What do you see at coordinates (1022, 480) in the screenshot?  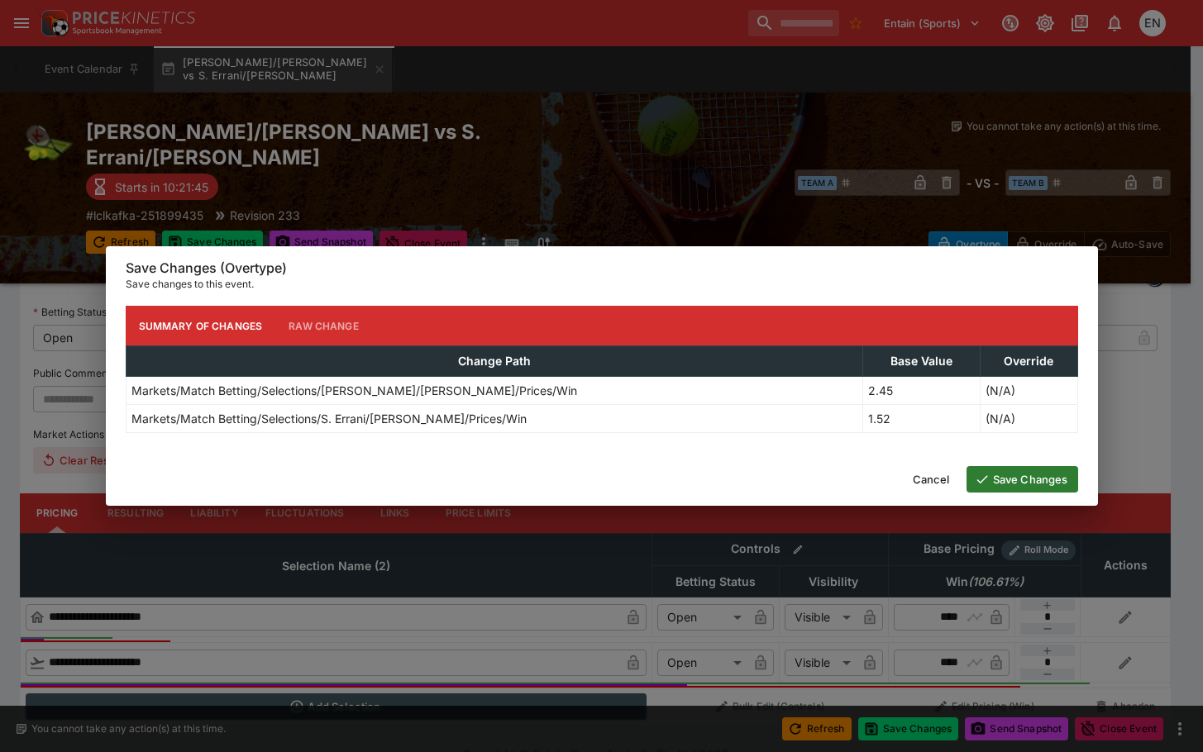 I see `button: Save Changes` at bounding box center [1022, 480].